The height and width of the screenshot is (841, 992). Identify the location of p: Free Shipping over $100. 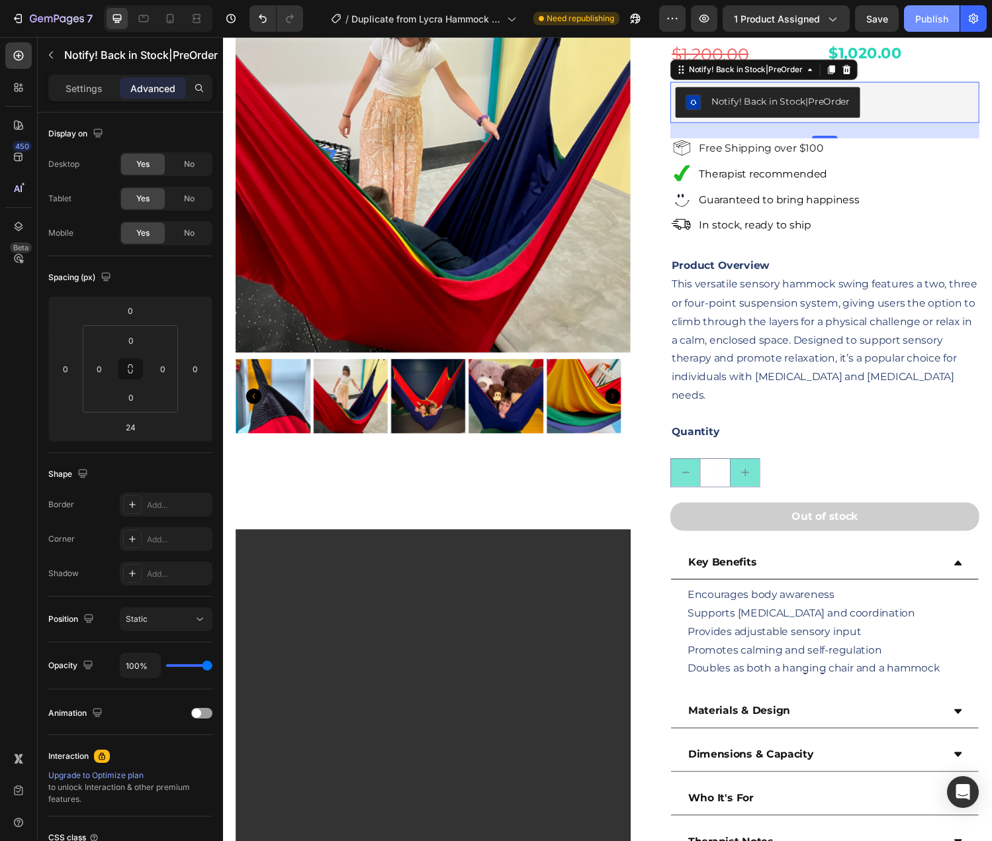
(575, 115).